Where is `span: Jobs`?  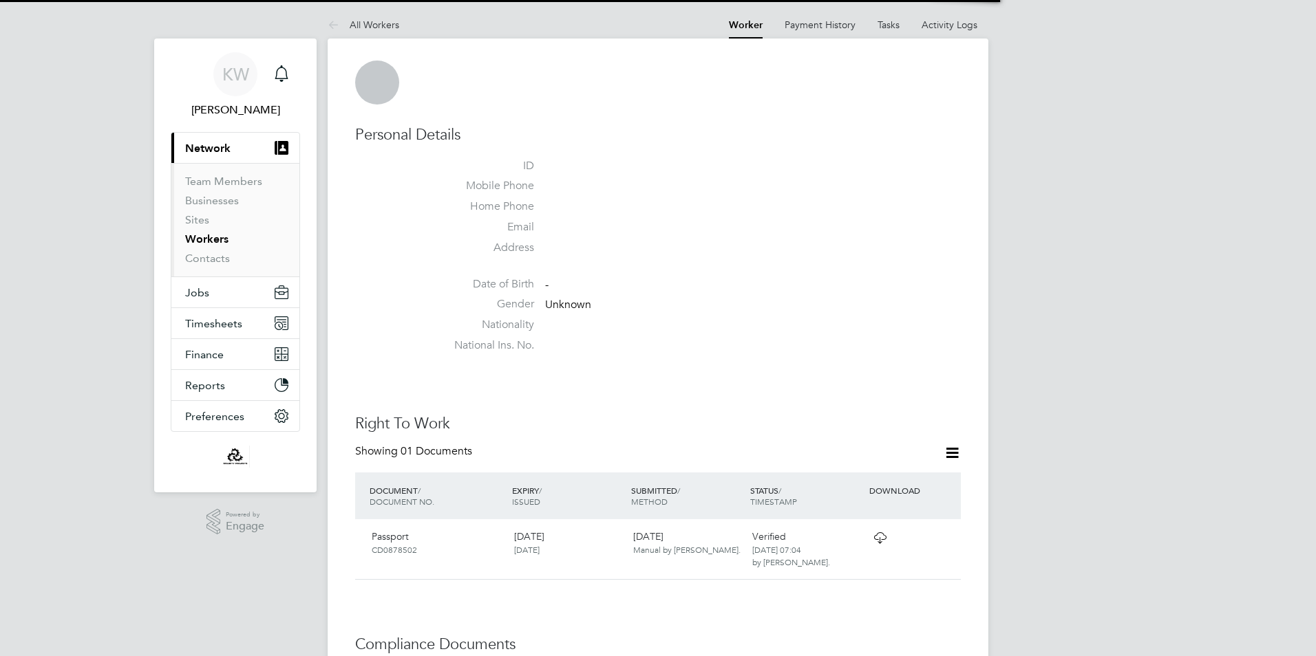 span: Jobs is located at coordinates (197, 292).